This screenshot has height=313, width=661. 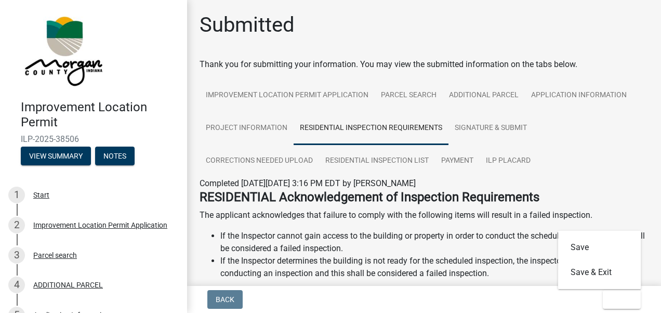 I want to click on a: Application Information, so click(x=579, y=96).